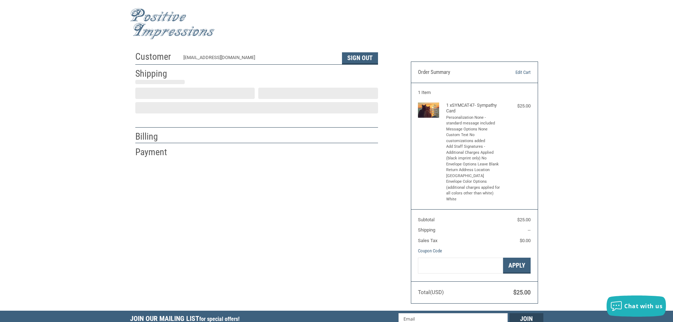 The width and height of the screenshot is (673, 322). Describe the element at coordinates (473, 164) in the screenshot. I see `li: Envelope Options Leave Blank` at that location.